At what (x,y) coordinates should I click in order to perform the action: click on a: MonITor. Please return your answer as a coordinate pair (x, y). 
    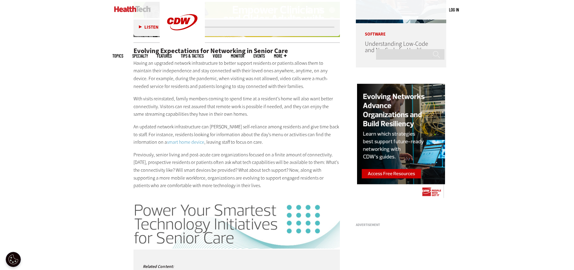
    Looking at the image, I should click on (237, 56).